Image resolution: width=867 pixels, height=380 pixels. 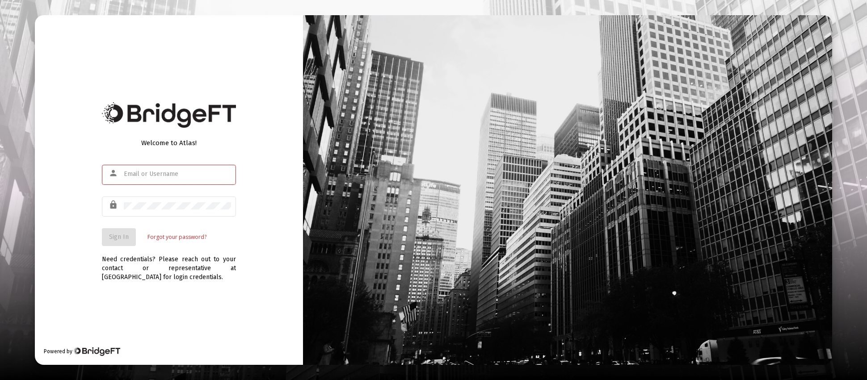 I want to click on div: Powered by, so click(x=82, y=352).